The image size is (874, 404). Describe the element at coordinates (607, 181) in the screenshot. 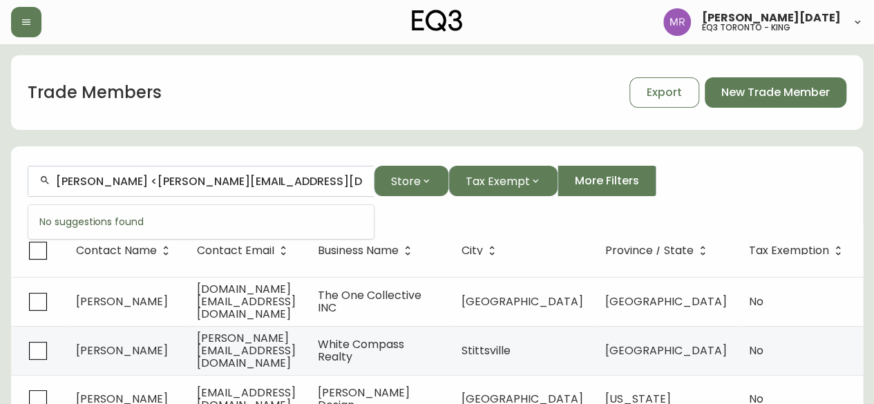

I see `button: More Filters` at that location.